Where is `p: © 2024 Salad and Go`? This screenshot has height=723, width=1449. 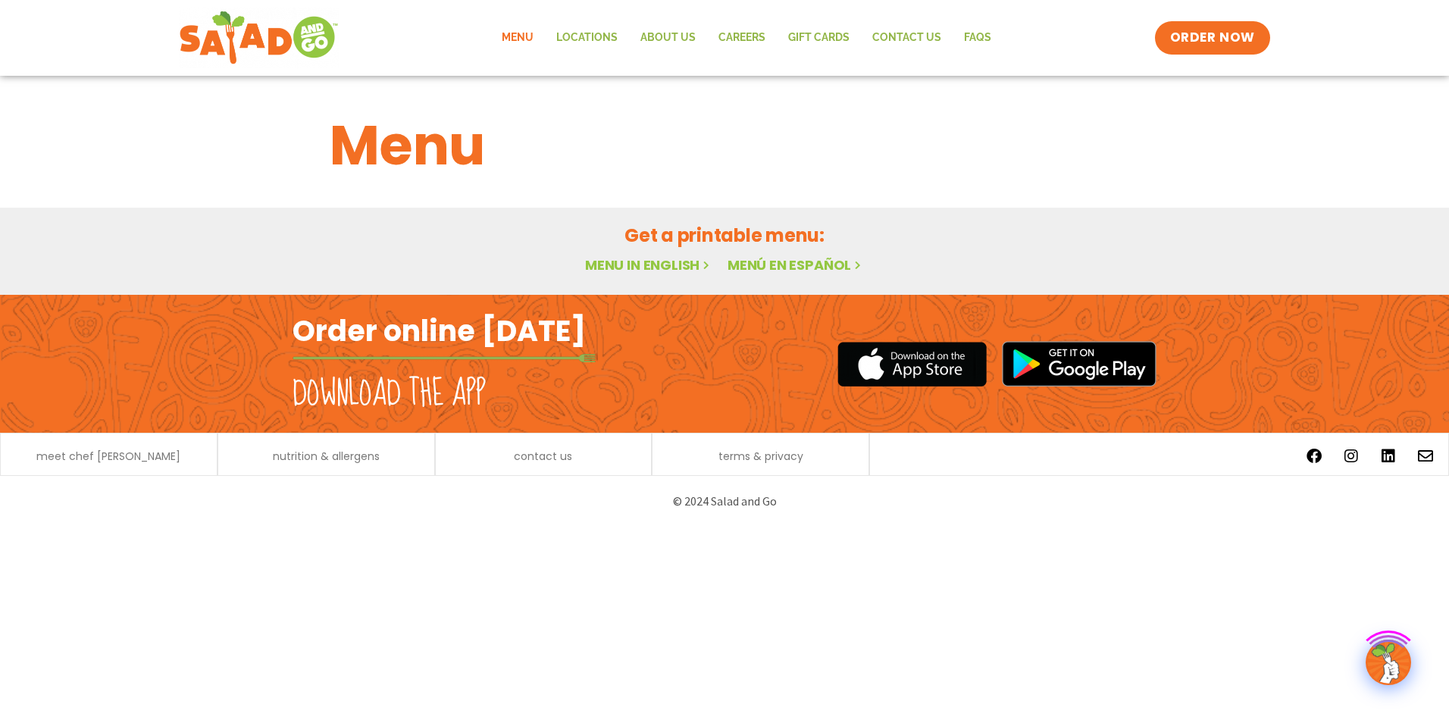
p: © 2024 Salad and Go is located at coordinates (724, 501).